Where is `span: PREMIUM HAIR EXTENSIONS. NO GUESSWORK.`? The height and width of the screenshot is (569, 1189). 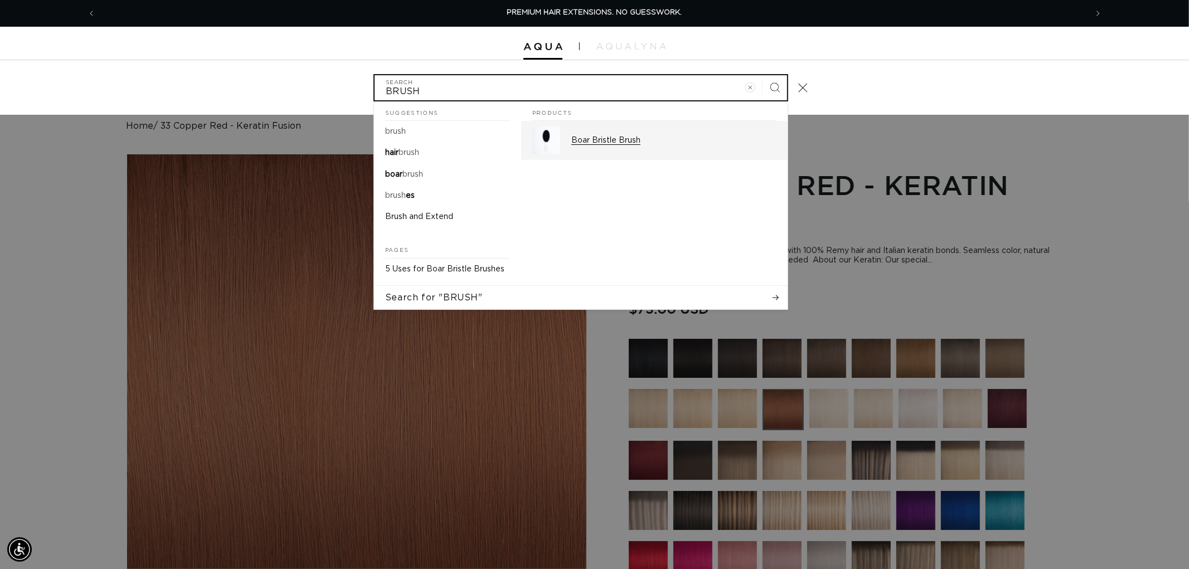
span: PREMIUM HAIR EXTENSIONS. NO GUESSWORK. is located at coordinates (595, 12).